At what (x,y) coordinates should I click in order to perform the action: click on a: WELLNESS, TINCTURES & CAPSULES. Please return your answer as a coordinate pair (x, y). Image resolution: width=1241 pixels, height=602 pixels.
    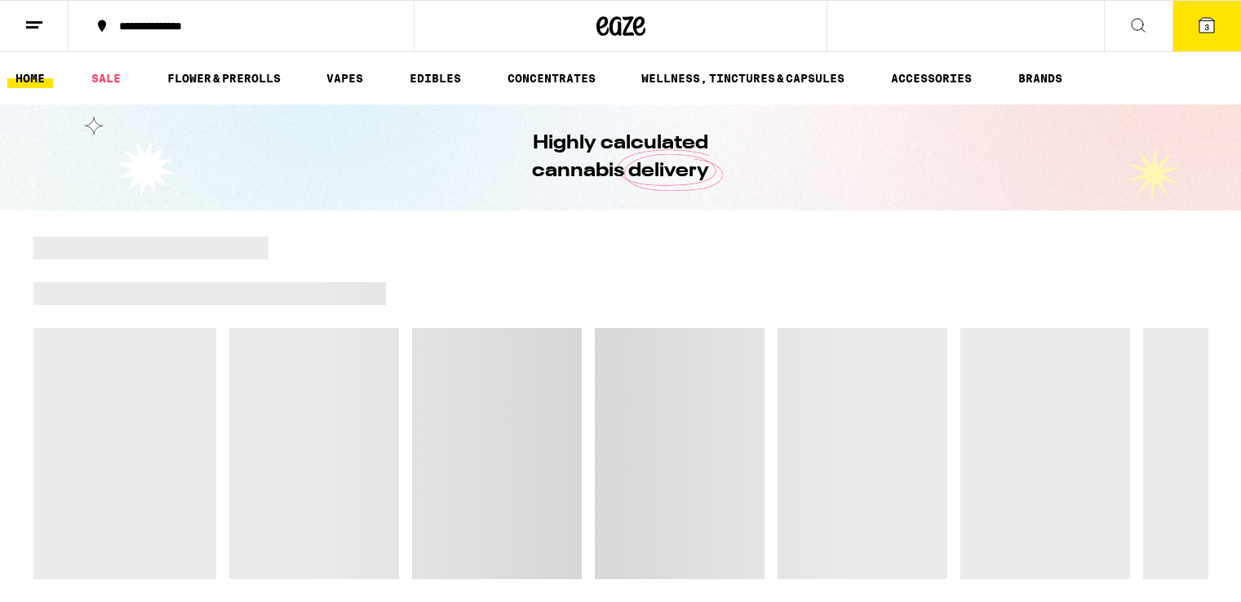
    Looking at the image, I should click on (742, 78).